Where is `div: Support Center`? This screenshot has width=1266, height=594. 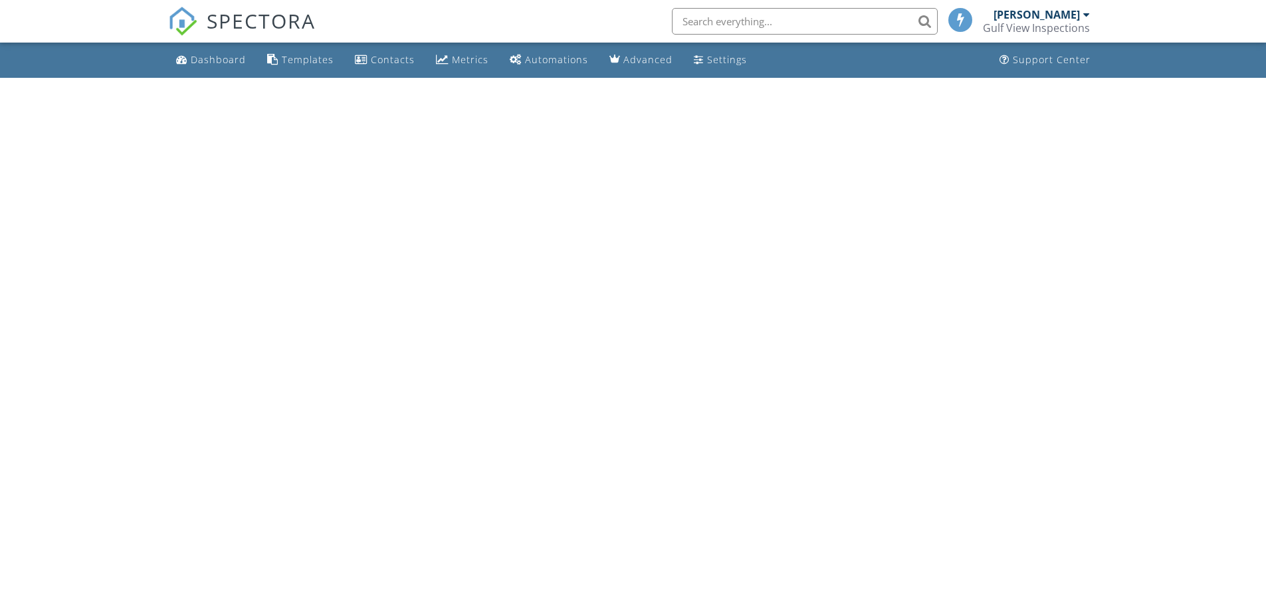 div: Support Center is located at coordinates (1052, 59).